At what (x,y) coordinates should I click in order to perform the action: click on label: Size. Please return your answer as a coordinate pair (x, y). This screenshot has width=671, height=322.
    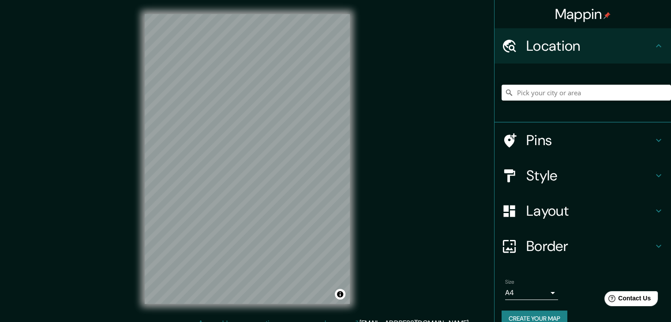
    Looking at the image, I should click on (509, 282).